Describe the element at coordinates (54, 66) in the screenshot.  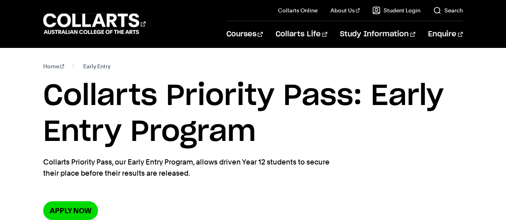
I see `a: Home` at that location.